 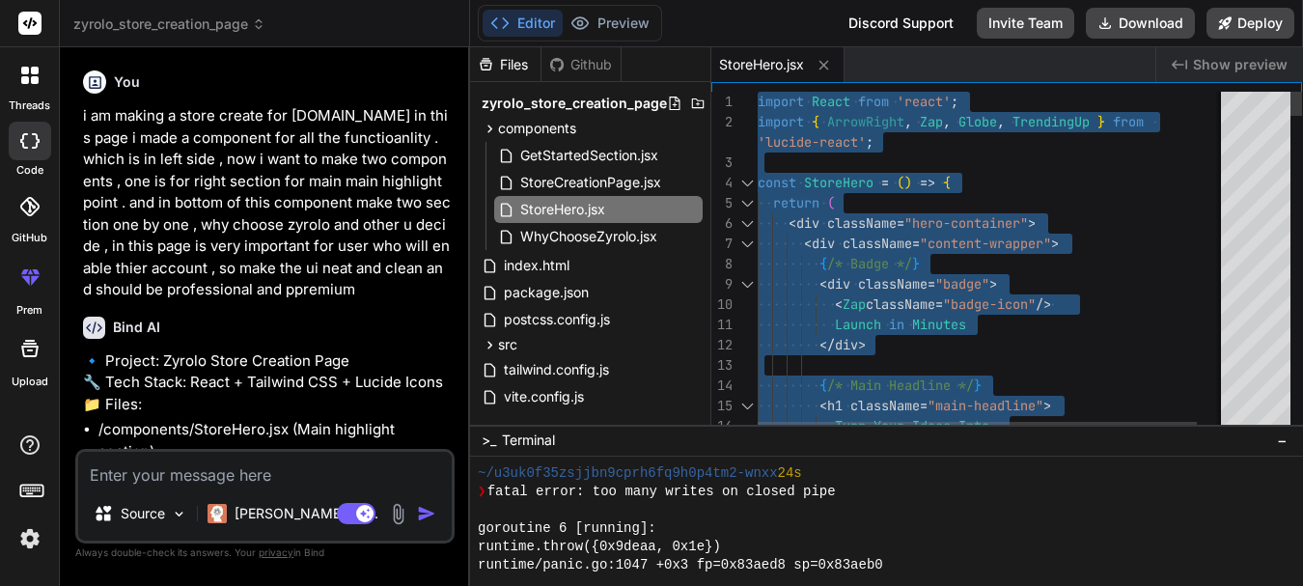 I want to click on span: "hero-container", so click(x=966, y=223).